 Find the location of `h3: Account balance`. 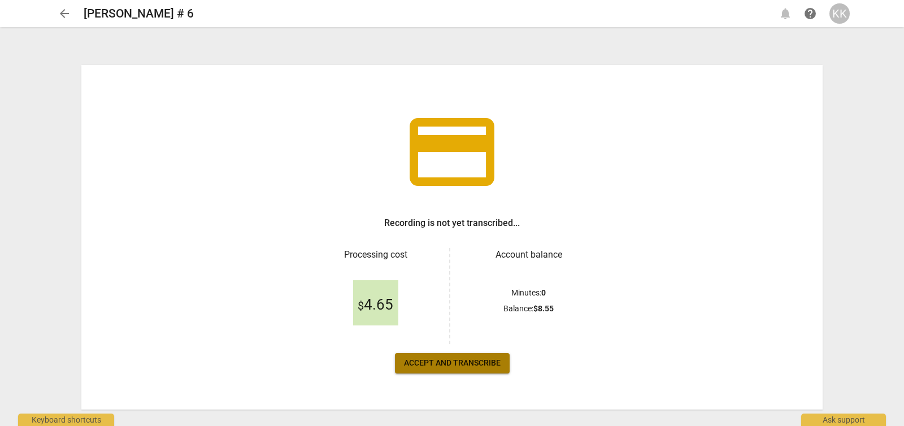

h3: Account balance is located at coordinates (528, 255).